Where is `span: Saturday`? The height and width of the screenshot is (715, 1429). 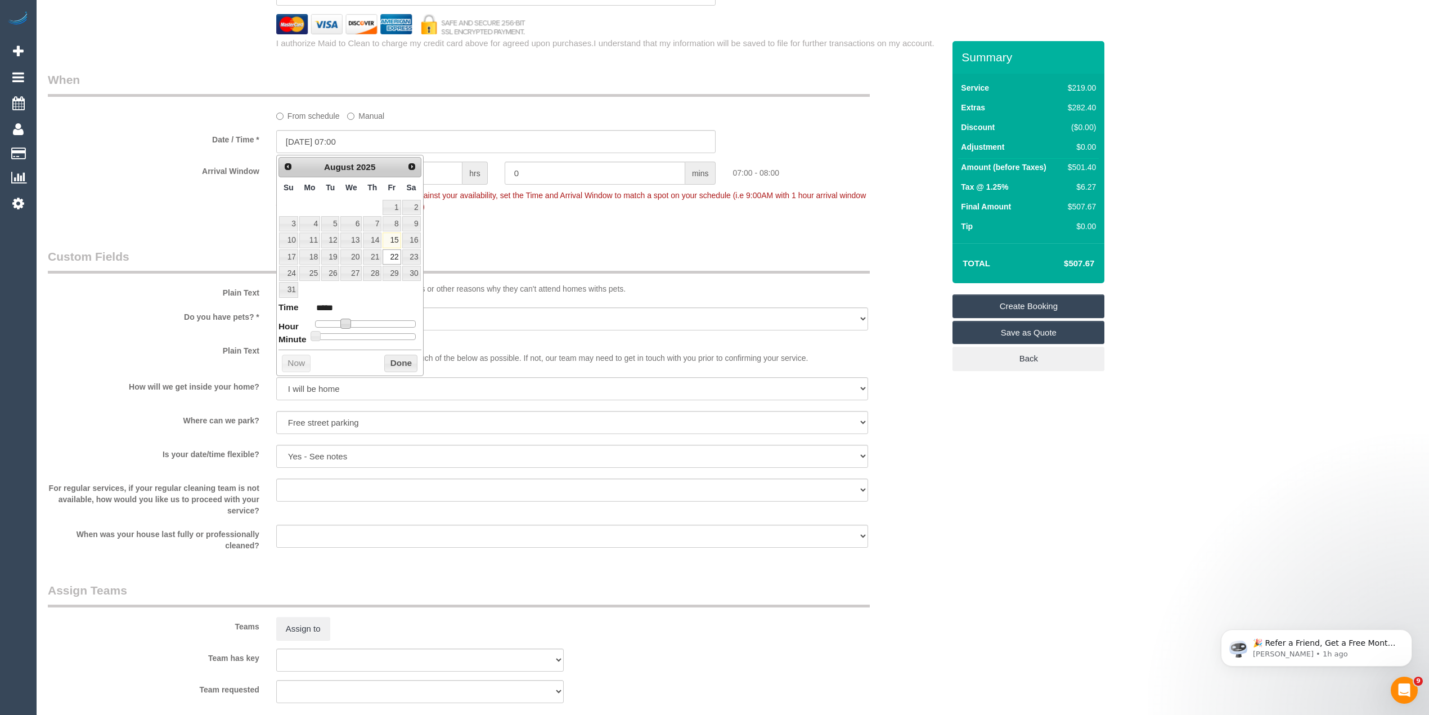
span: Saturday is located at coordinates (411, 187).